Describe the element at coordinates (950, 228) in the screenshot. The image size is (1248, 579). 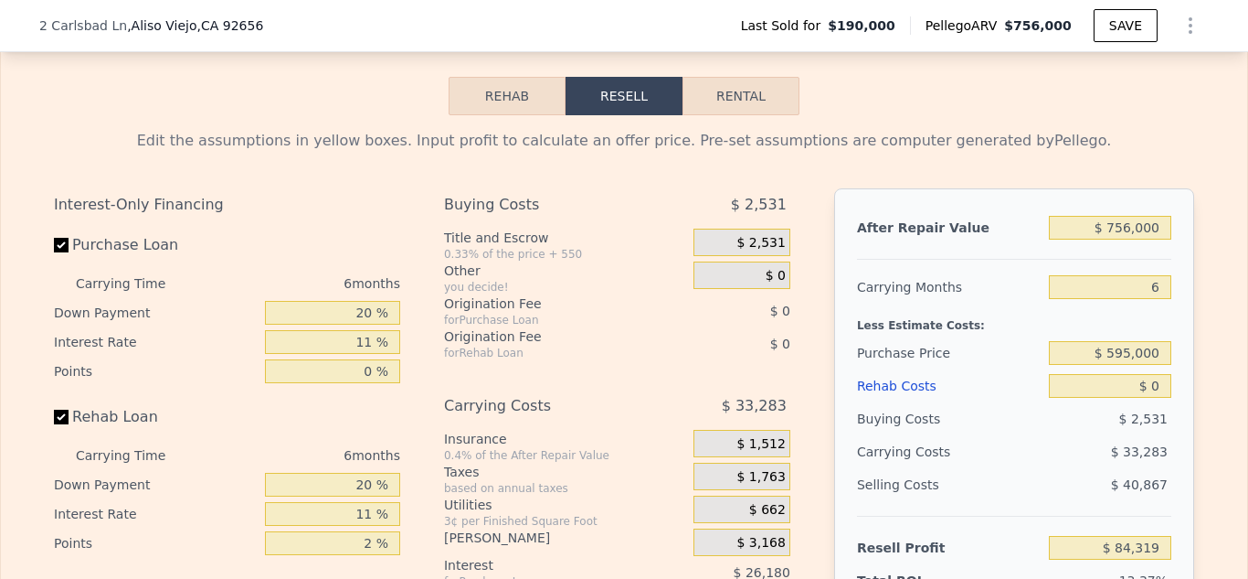
I see `div: After Repair Value` at that location.